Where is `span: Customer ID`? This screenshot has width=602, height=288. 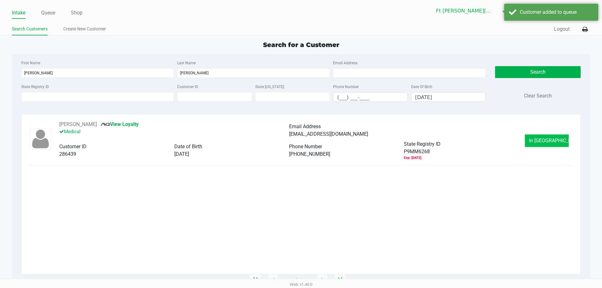
span: Customer ID is located at coordinates (73, 147).